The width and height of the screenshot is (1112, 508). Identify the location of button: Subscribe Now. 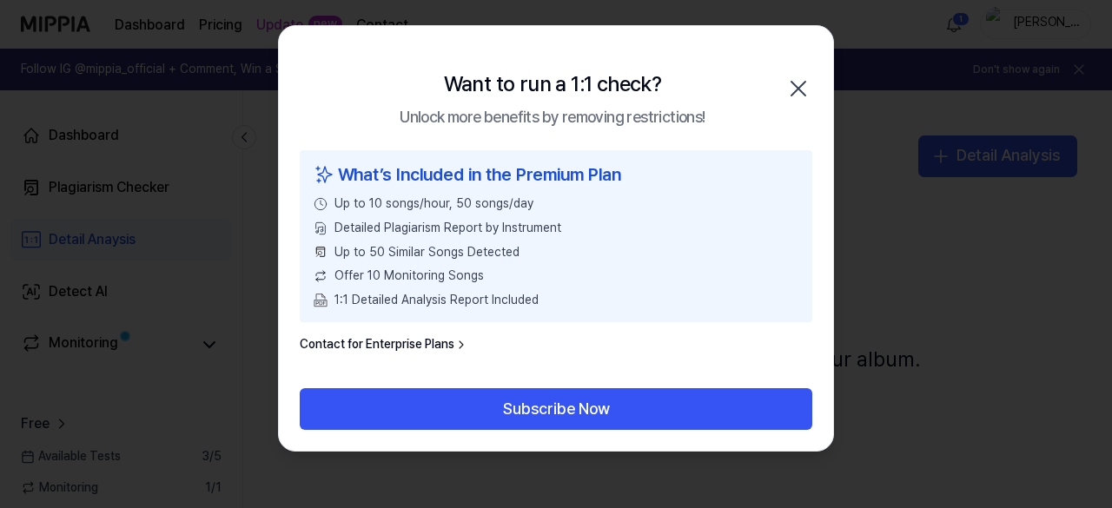
(556, 409).